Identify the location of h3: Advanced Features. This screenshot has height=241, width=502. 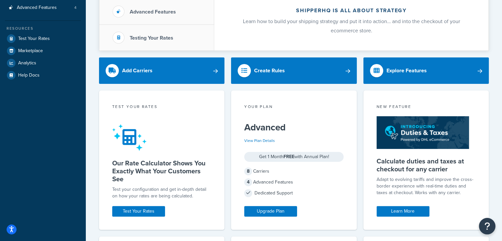
(153, 12).